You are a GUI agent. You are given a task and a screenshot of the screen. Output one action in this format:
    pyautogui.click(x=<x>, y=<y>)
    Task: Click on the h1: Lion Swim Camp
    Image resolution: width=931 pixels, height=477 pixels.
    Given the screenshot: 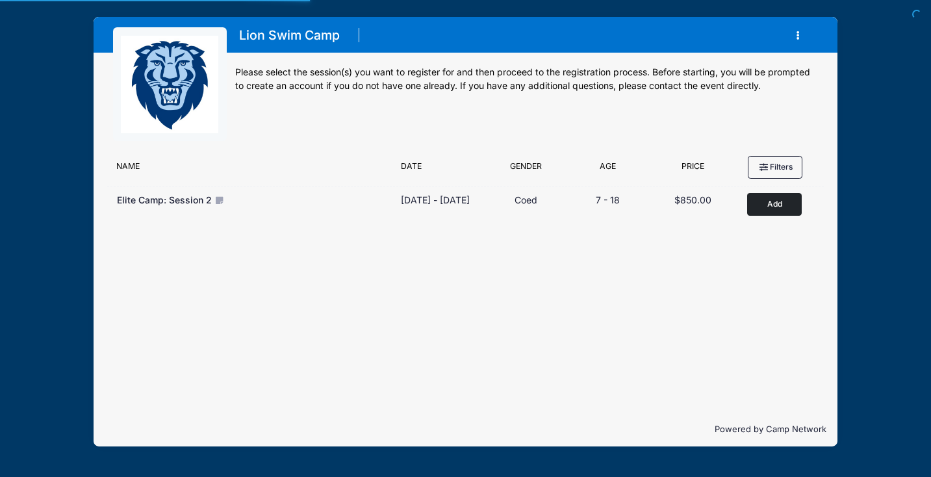 What is the action you would take?
    pyautogui.click(x=290, y=35)
    